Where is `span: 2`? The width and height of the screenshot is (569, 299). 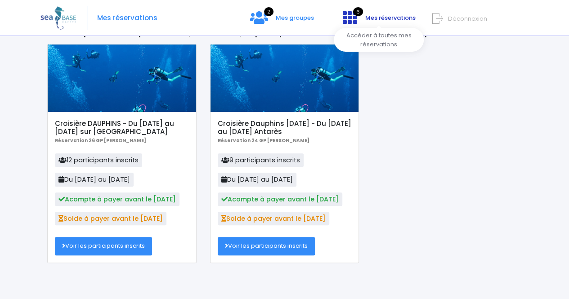 span: 2 is located at coordinates (268, 12).